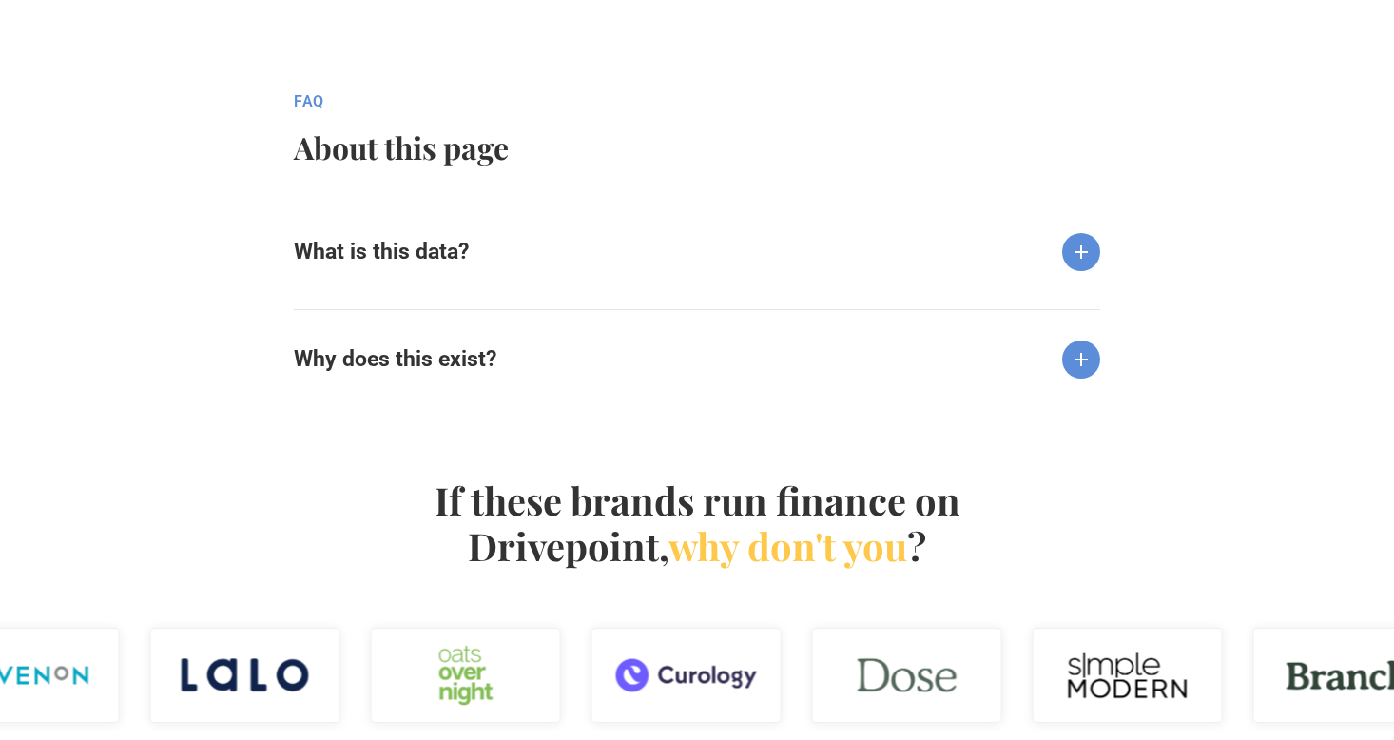 This screenshot has width=1394, height=740. I want to click on span: why don't you, so click(788, 545).